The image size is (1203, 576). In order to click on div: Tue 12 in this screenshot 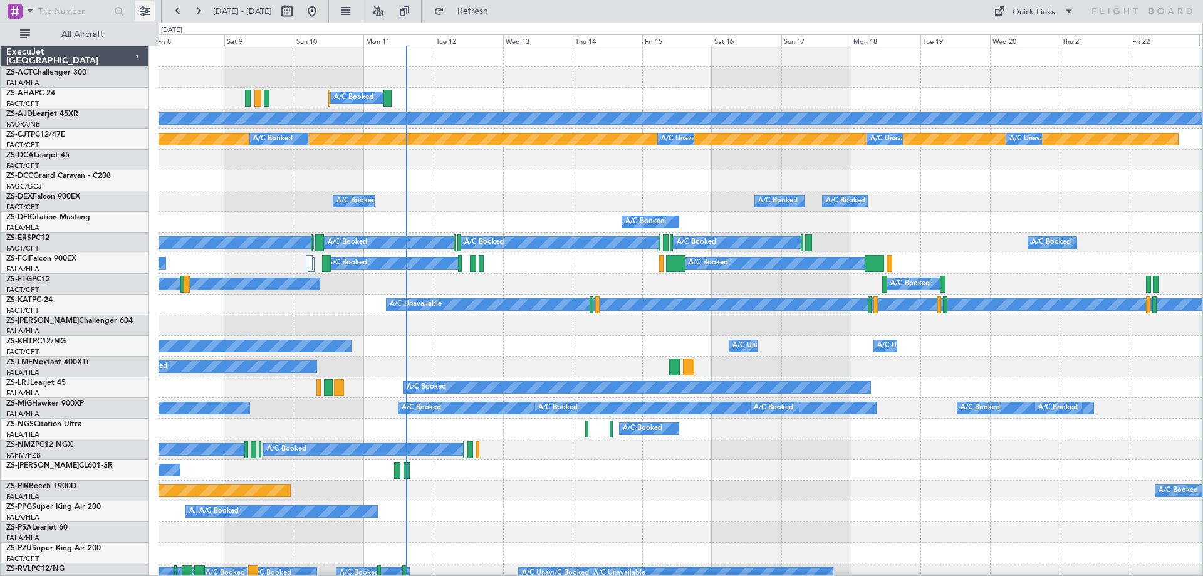, I will do `click(468, 40)`.